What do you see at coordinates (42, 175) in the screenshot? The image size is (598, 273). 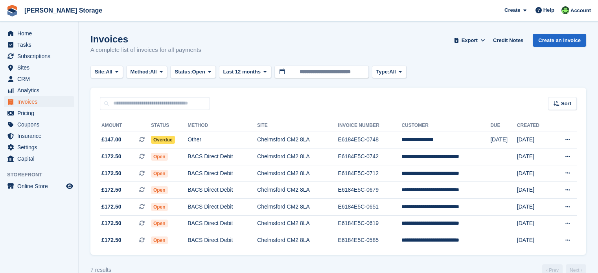 I see `span: Storefront` at bounding box center [42, 175].